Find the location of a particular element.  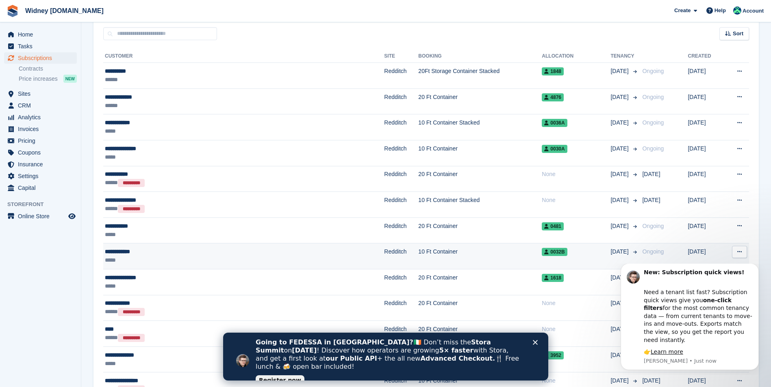

span: Price increases is located at coordinates (38, 79).